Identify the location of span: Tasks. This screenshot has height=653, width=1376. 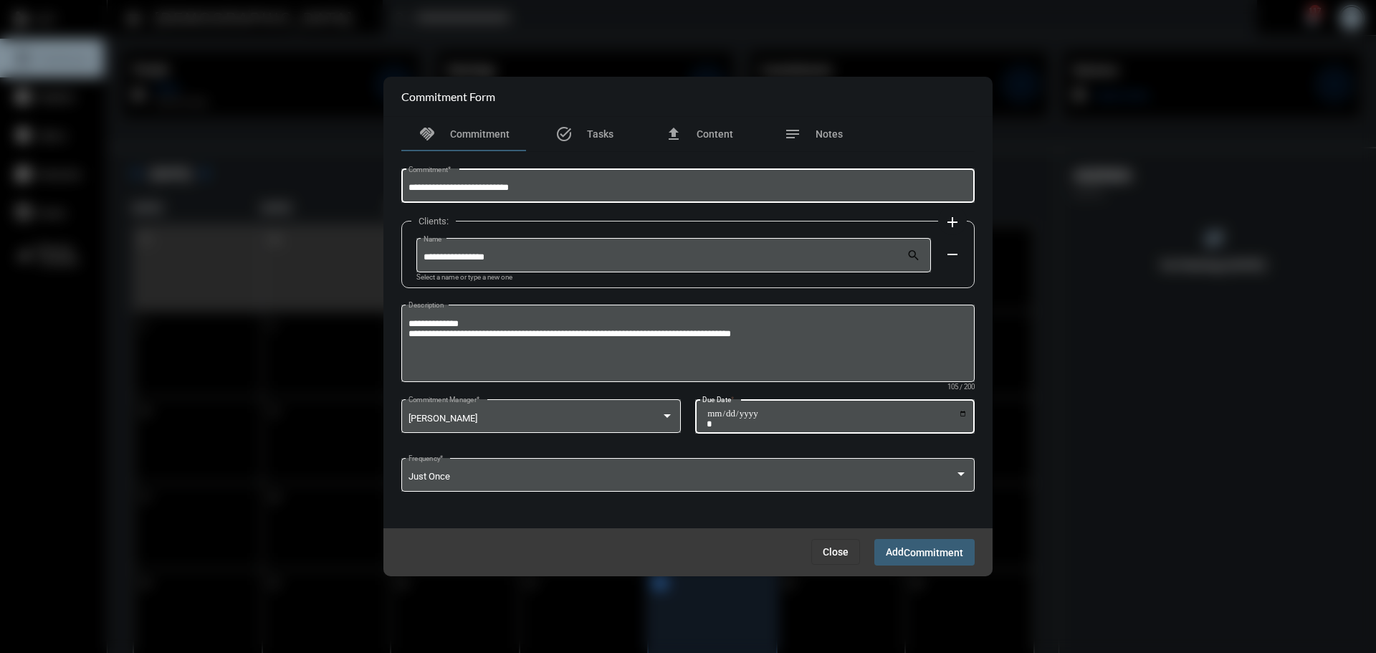
(600, 134).